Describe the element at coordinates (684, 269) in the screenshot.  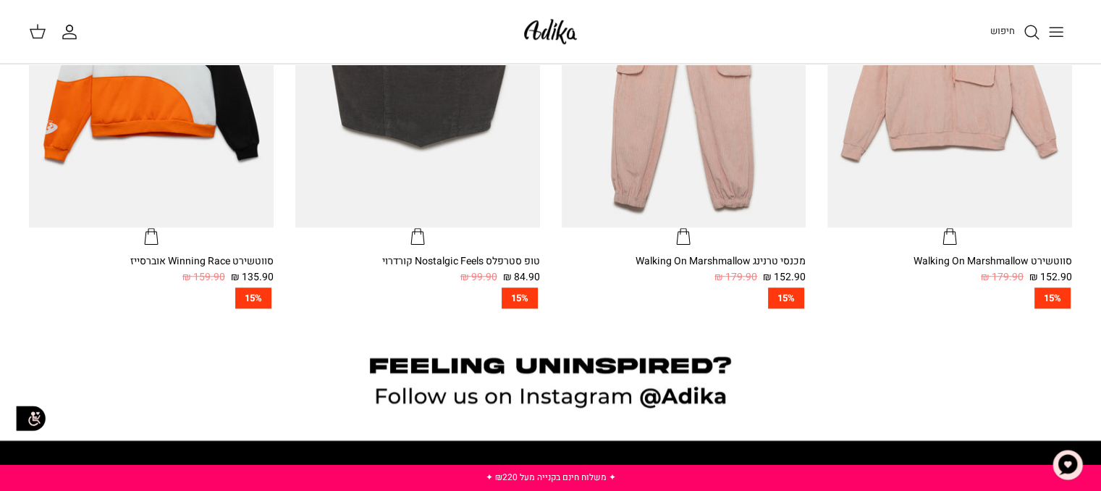
I see `a: מכנסי טרנינג Walking On Marshmallow 152.90 ₪ 179.90 ₪` at that location.